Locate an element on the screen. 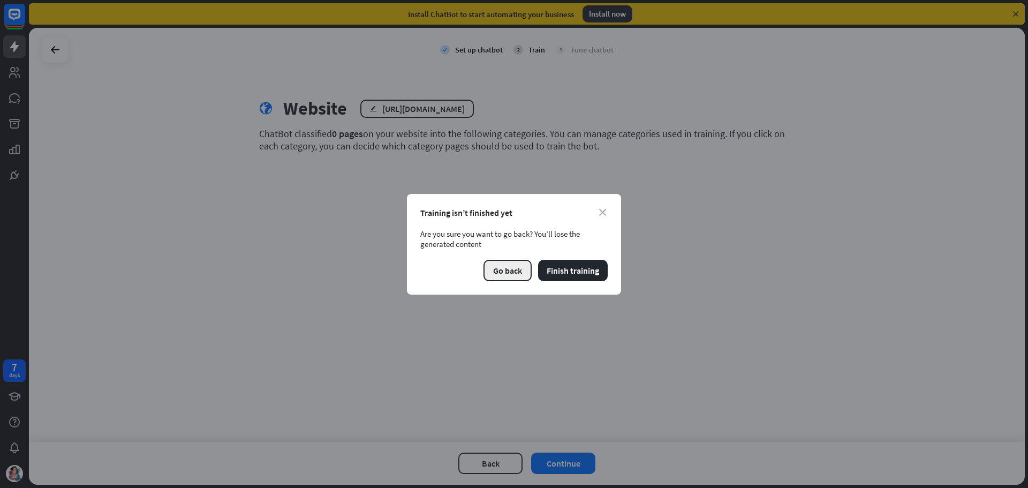 The width and height of the screenshot is (1028, 488). div: Are you sure you want to go back? You’ll lose the generated content is located at coordinates (514, 239).